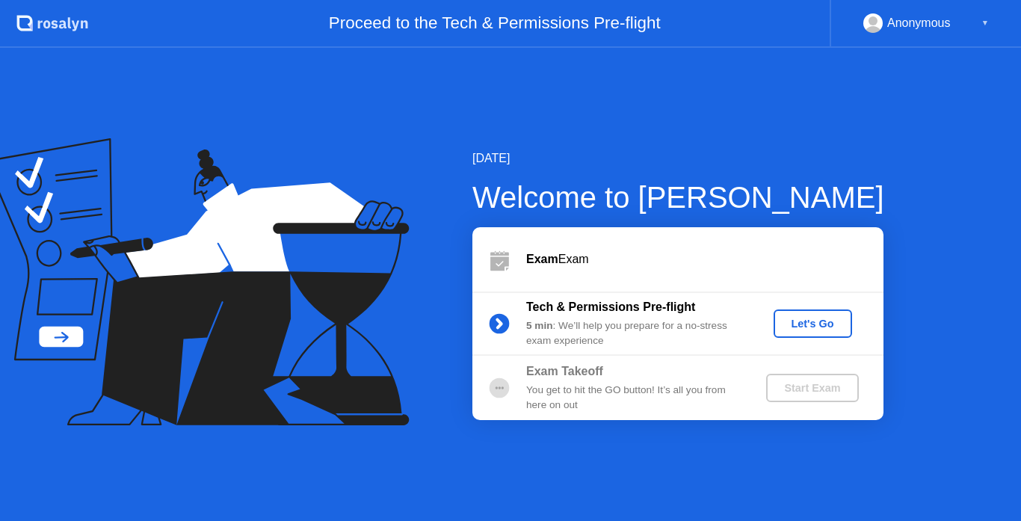  Describe the element at coordinates (540, 325) in the screenshot. I see `b: 5 min` at that location.